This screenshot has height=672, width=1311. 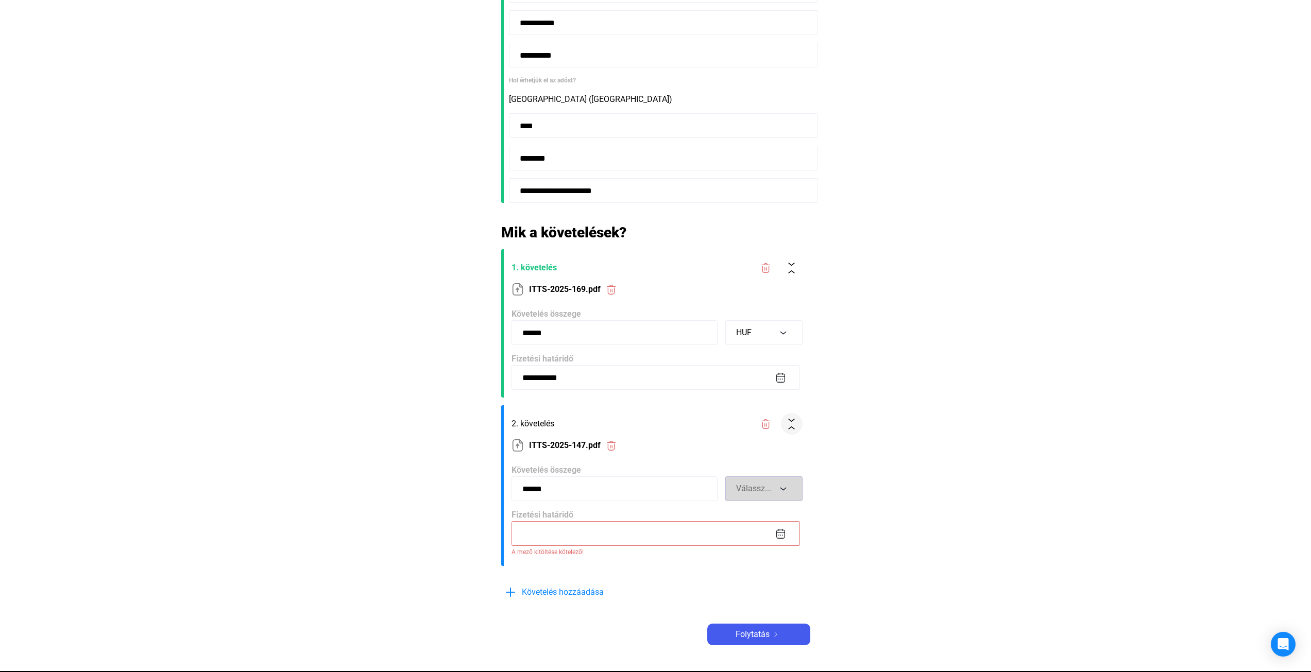 I want to click on img: arrow-right-white, so click(x=776, y=634).